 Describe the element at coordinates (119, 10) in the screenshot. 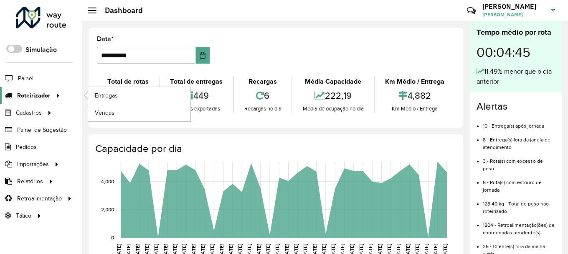

I see `h2: Dashboard` at that location.